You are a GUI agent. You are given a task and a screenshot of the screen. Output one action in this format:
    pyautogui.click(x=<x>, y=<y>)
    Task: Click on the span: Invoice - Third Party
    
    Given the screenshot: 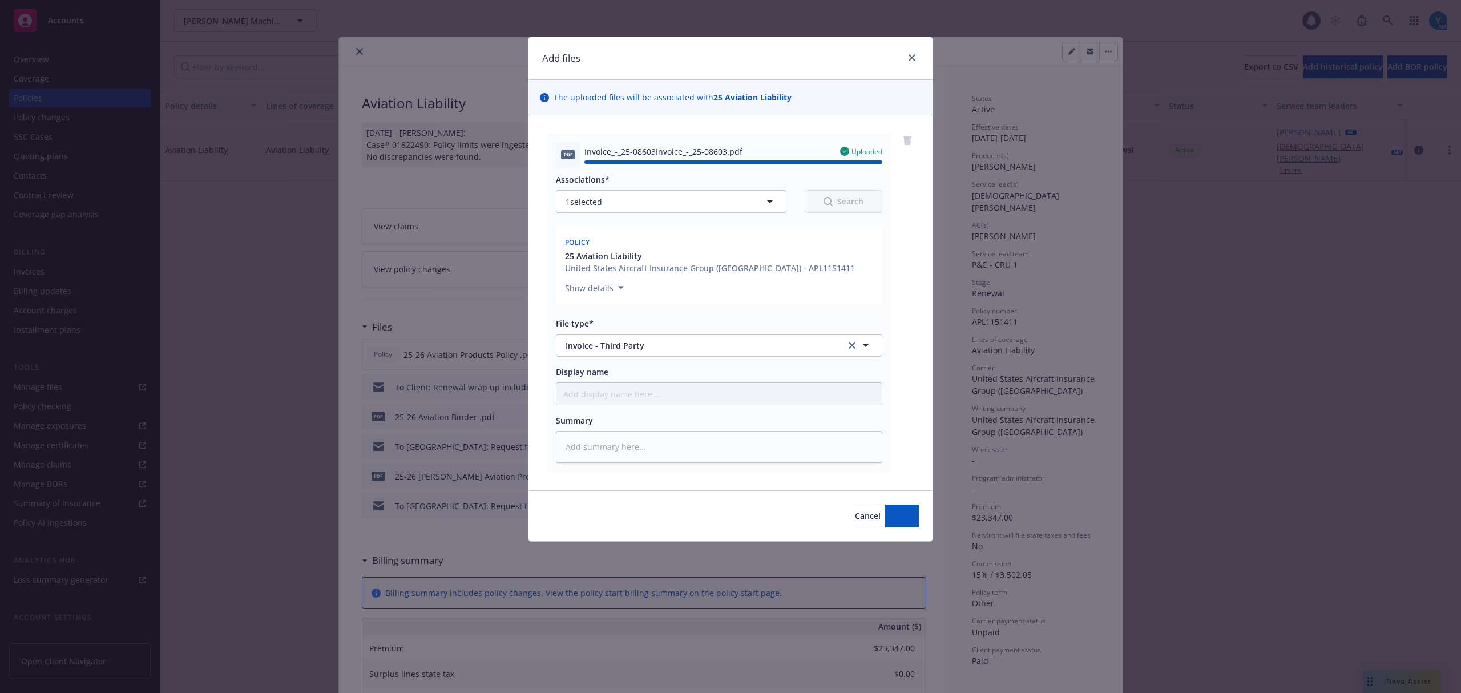 What is the action you would take?
    pyautogui.click(x=697, y=345)
    